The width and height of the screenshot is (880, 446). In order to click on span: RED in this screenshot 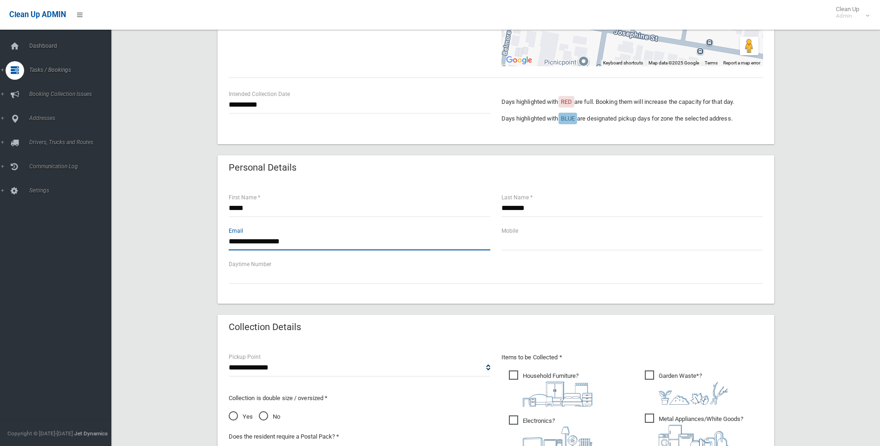, I will do `click(566, 102)`.